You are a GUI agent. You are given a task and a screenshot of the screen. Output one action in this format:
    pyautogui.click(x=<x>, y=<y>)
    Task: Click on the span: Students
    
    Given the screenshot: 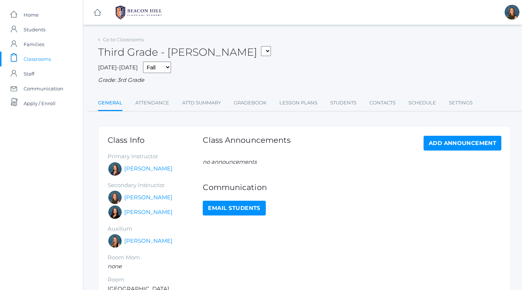 What is the action you would take?
    pyautogui.click(x=34, y=29)
    